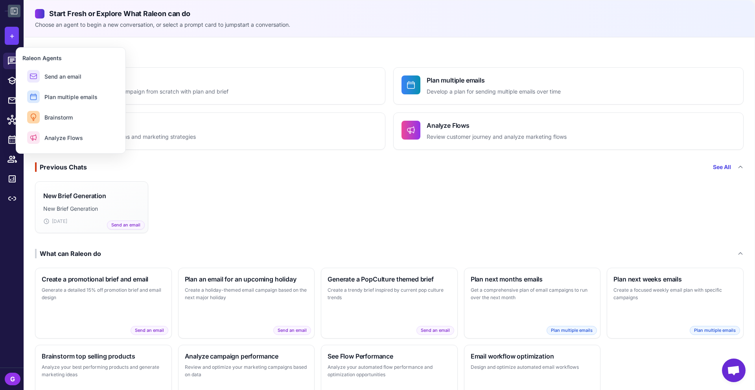 Image resolution: width=755 pixels, height=390 pixels. What do you see at coordinates (532, 303) in the screenshot?
I see `button: Plan next months emailsGet a comprehensive plan of email campaigns to run over the next monthPlan...` at bounding box center [532, 303].